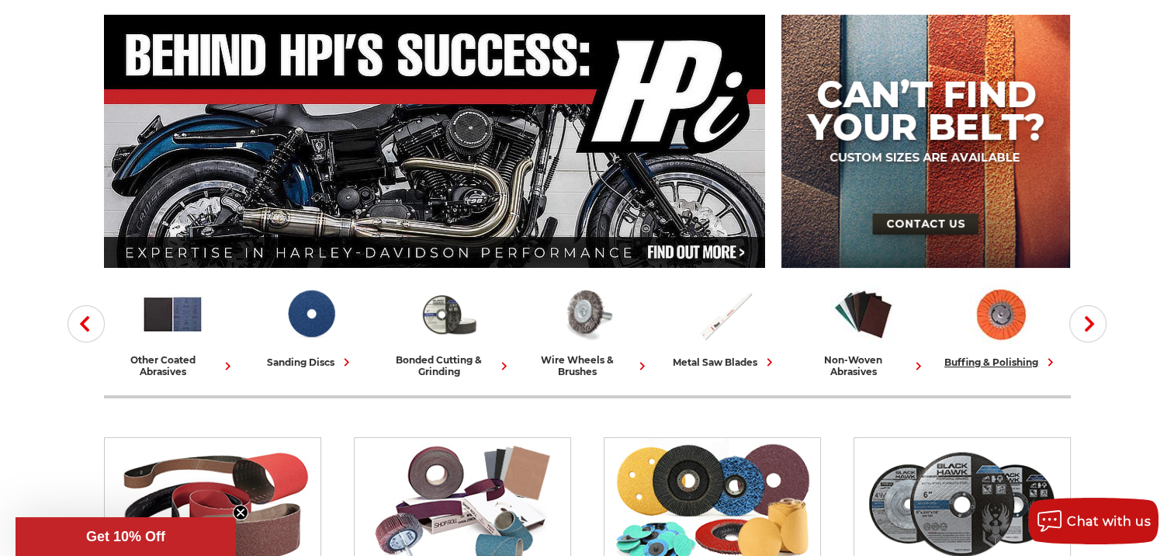 This screenshot has width=1174, height=556. What do you see at coordinates (863, 314) in the screenshot?
I see `img: Non-woven Abrasives` at bounding box center [863, 314].